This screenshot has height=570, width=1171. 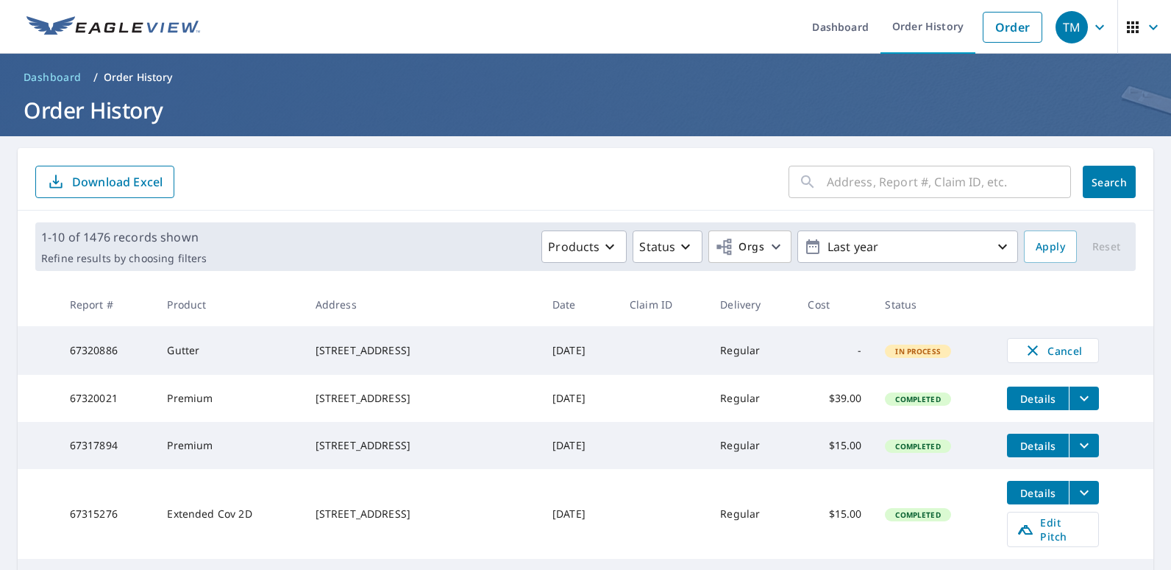 I want to click on th: Delivery, so click(x=752, y=304).